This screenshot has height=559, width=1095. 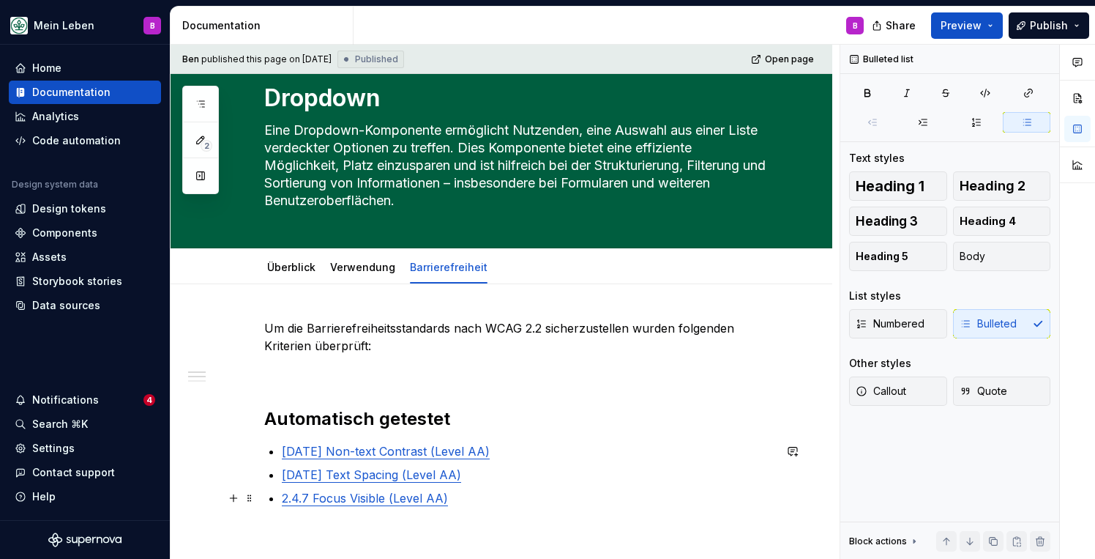 What do you see at coordinates (19, 26) in the screenshot?
I see `img: df5db9ef-aba0-4771-bf51-9763b7497661.png` at bounding box center [19, 26].